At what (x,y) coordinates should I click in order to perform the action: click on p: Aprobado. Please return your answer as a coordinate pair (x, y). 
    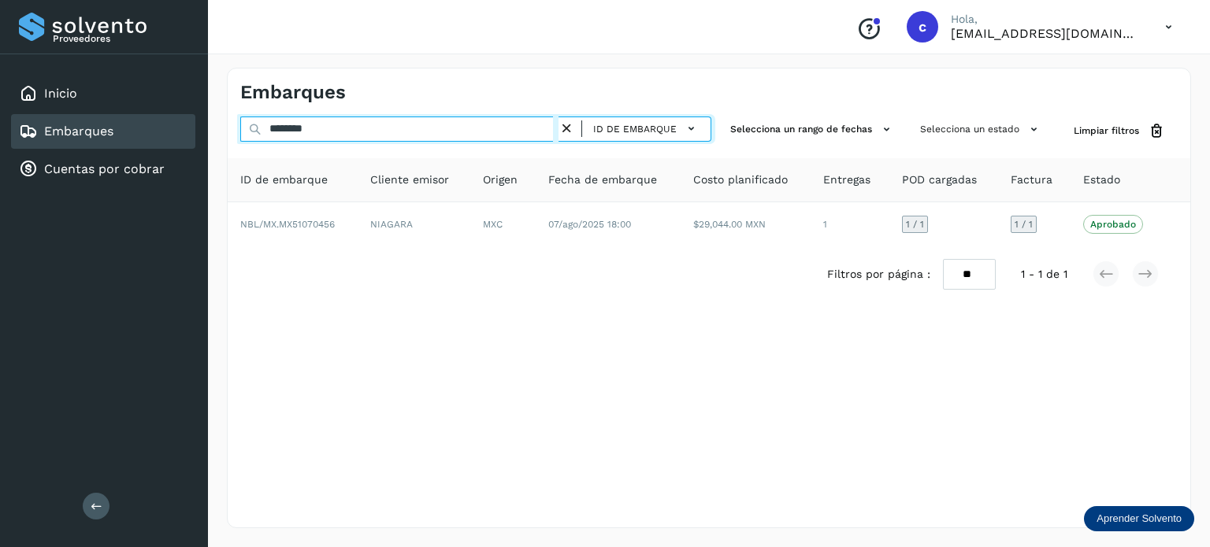
    Looking at the image, I should click on (1113, 224).